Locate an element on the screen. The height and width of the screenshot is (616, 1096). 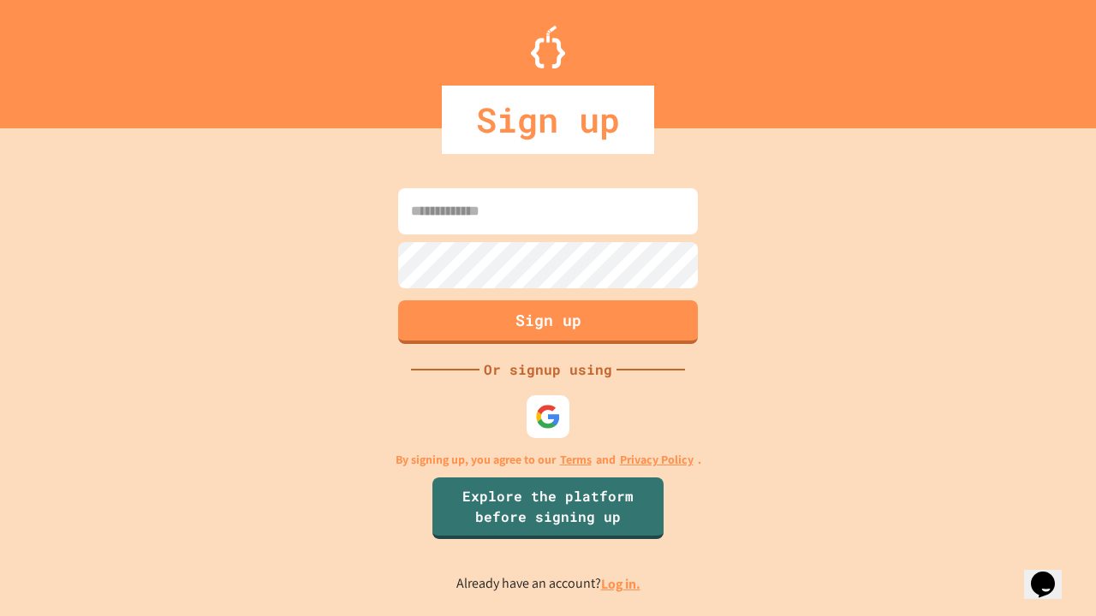
a: Privacy Policy is located at coordinates (657, 460).